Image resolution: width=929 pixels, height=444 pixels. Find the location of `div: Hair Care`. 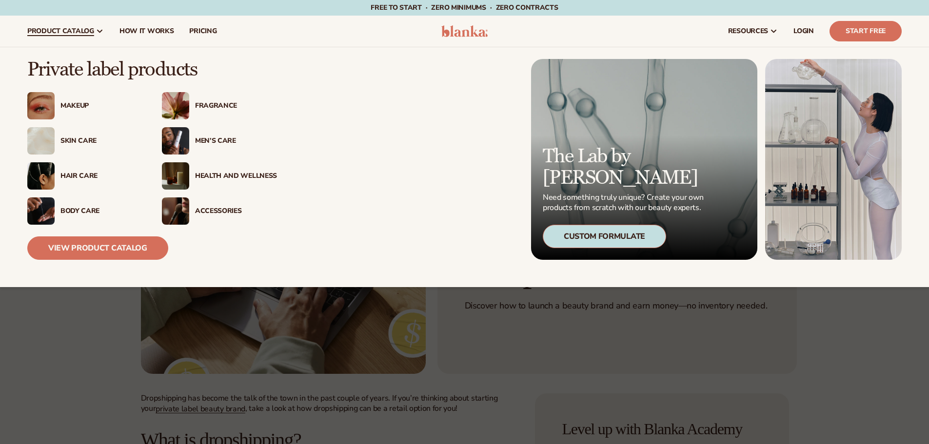

div: Hair Care is located at coordinates (101, 176).